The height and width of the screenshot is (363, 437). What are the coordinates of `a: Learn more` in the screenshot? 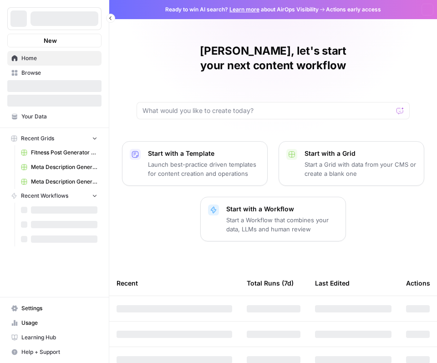 It's located at (245, 9).